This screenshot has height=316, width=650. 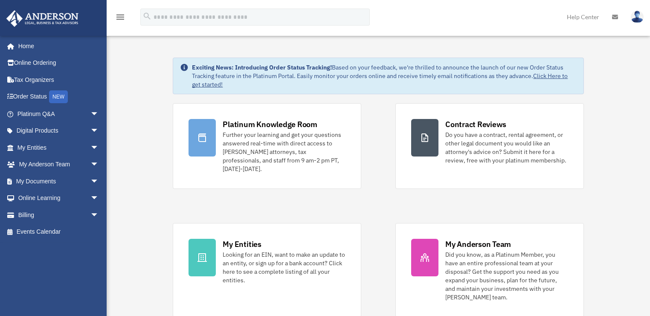 What do you see at coordinates (57, 46) in the screenshot?
I see `a: Home` at bounding box center [57, 46].